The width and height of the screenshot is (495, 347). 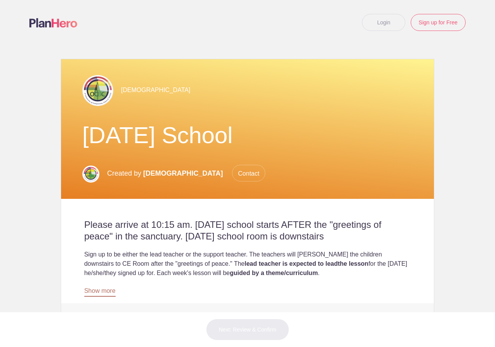 I want to click on a: Sign up for Free, so click(x=438, y=22).